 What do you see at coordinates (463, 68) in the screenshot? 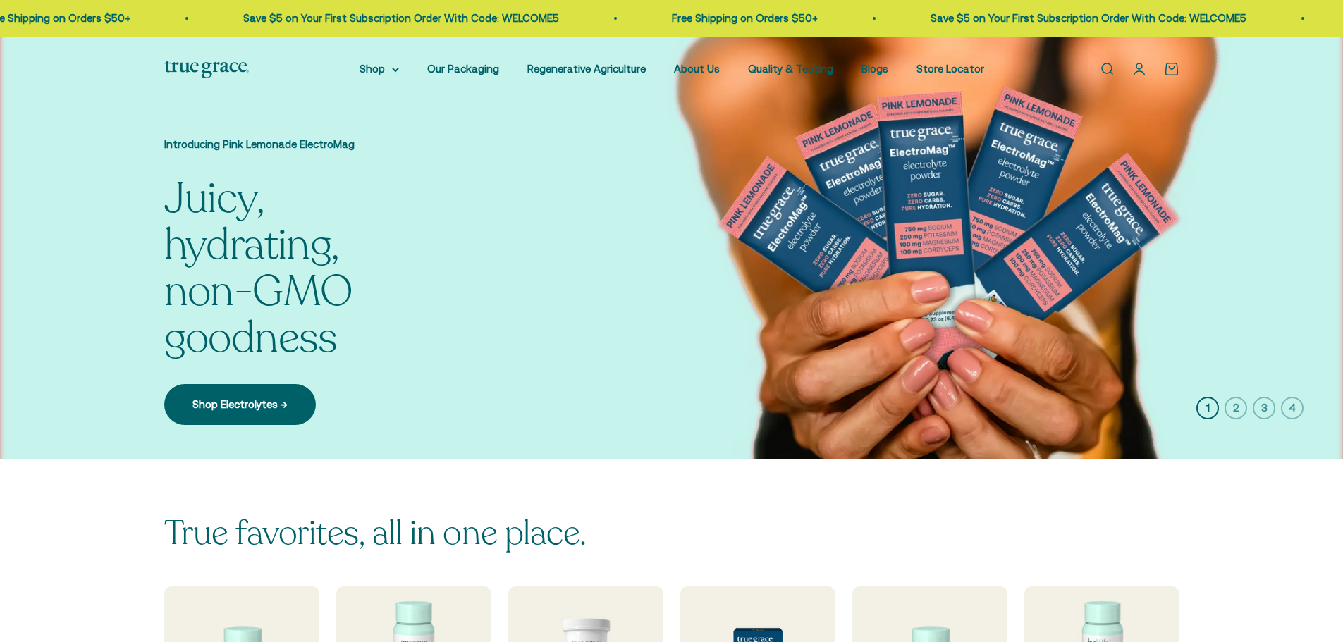
I see `a: Our Packaging` at bounding box center [463, 68].